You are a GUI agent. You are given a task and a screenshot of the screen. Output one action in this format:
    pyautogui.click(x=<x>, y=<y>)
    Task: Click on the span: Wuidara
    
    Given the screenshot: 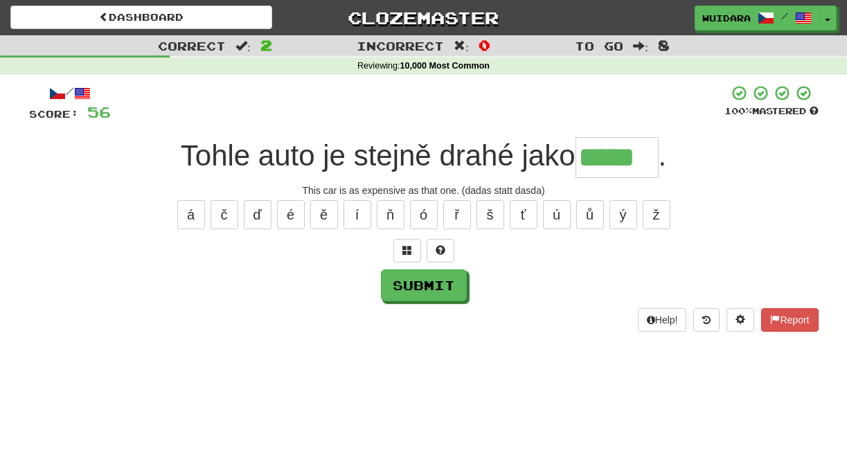 What is the action you would take?
    pyautogui.click(x=727, y=18)
    